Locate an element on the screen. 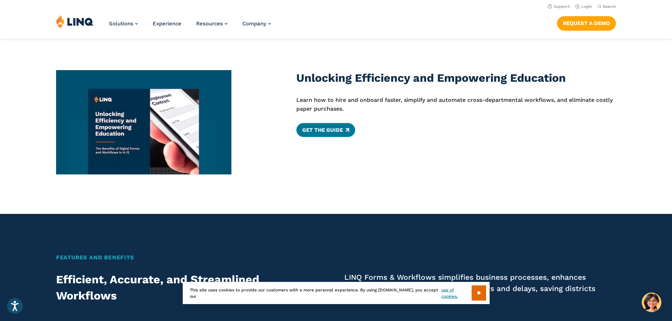  a: Solutions is located at coordinates (123, 24).